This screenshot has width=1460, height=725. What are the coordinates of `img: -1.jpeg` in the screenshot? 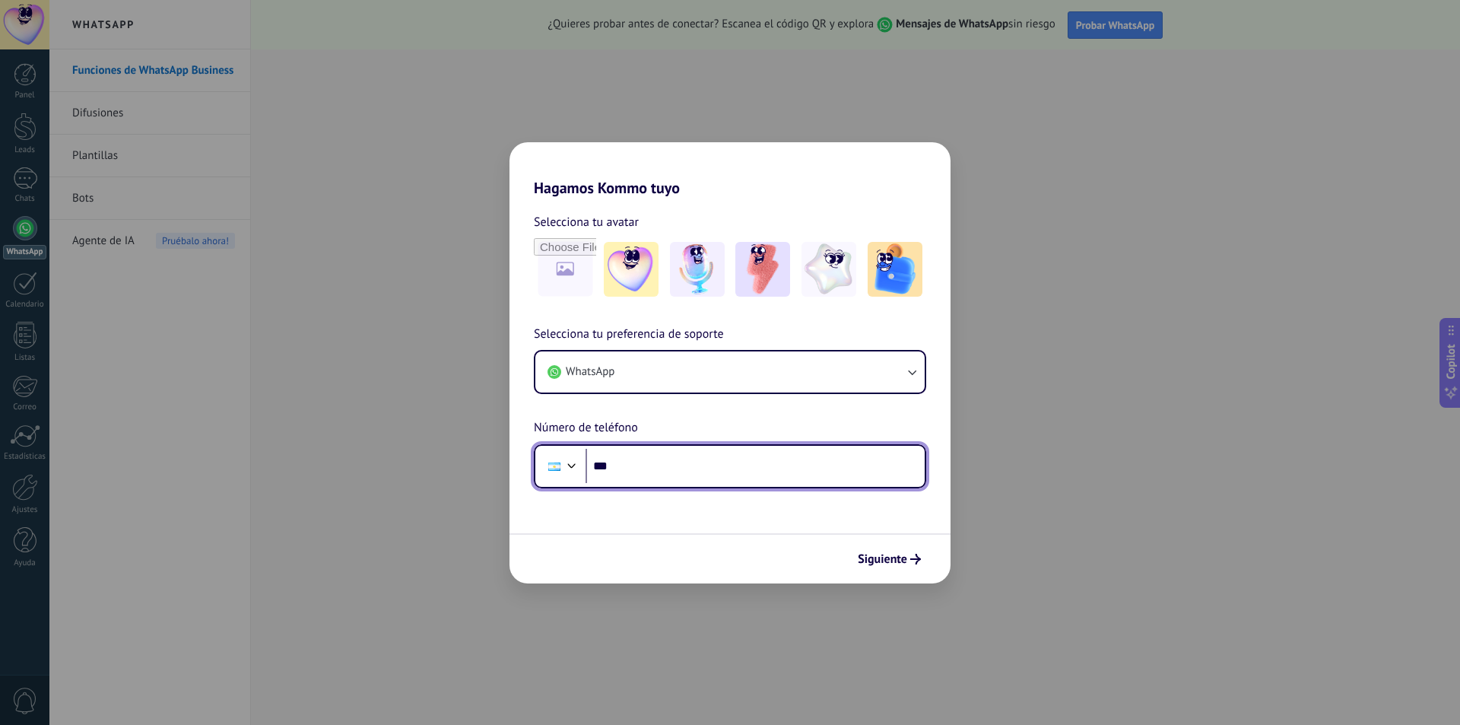 It's located at (631, 269).